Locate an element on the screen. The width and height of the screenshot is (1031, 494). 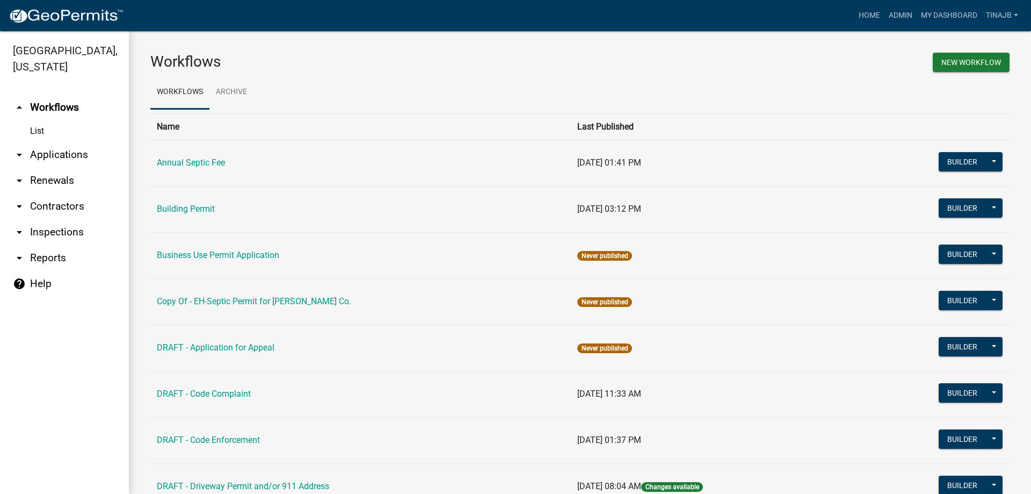
a: Admin is located at coordinates (901, 16).